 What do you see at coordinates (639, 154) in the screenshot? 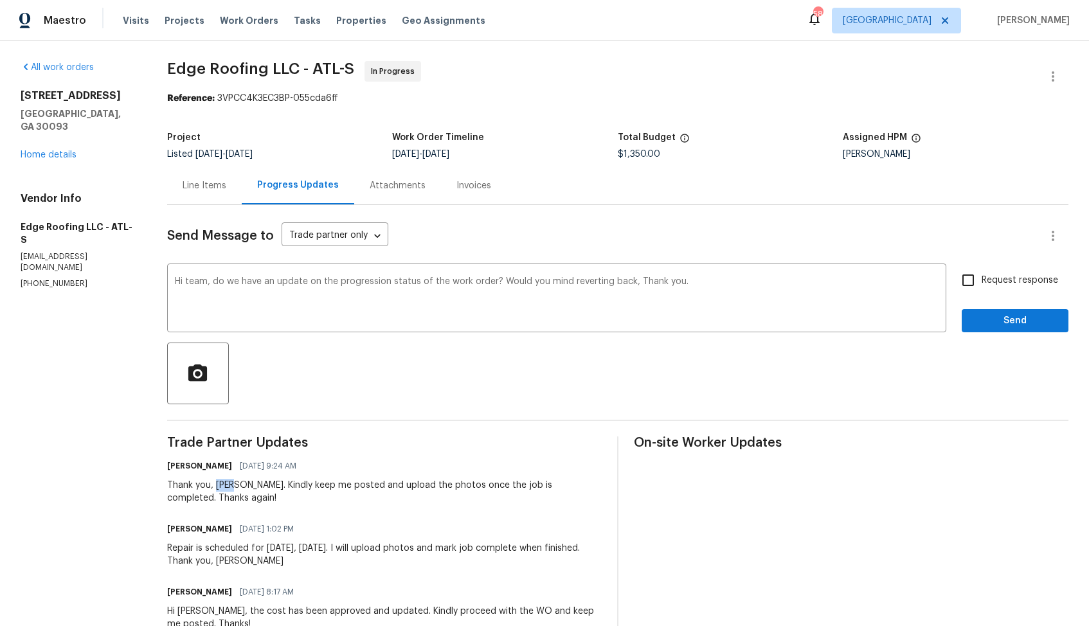
I see `span: $1,350.00` at bounding box center [639, 154].